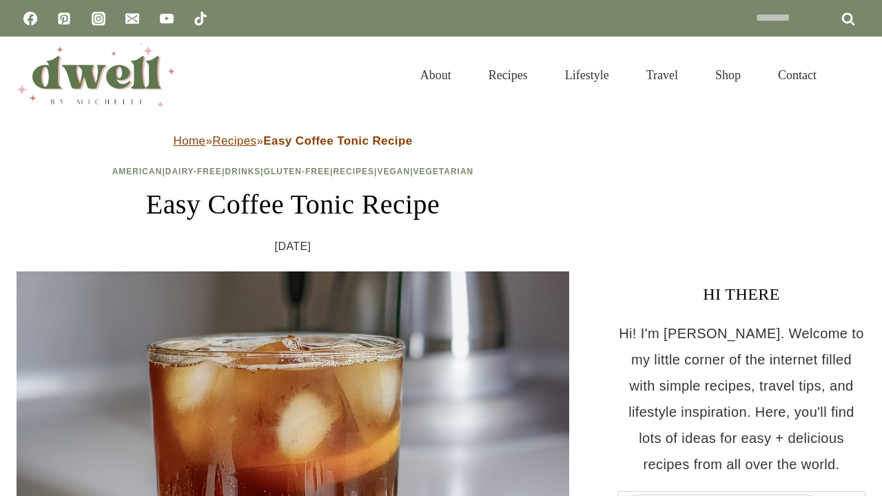 The width and height of the screenshot is (882, 496). What do you see at coordinates (96, 75) in the screenshot?
I see `img: DWELL by michelle` at bounding box center [96, 75].